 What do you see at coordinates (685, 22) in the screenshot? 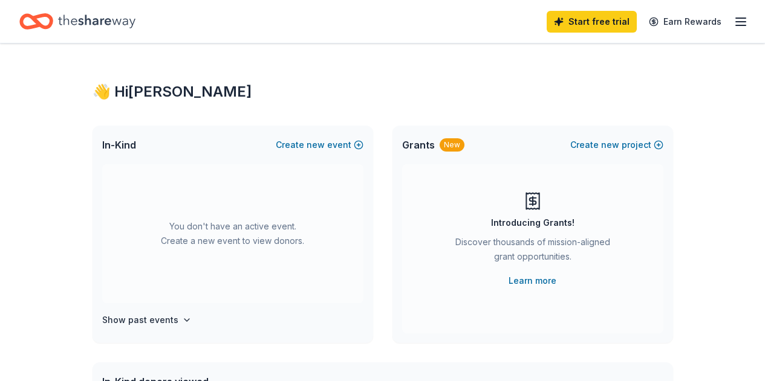
I see `a: Earn Rewards` at bounding box center [685, 22].